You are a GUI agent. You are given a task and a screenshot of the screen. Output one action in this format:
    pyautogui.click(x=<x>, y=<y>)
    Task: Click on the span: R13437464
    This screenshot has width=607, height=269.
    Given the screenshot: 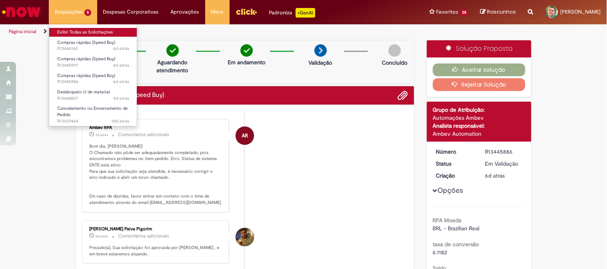 What is the action you would take?
    pyautogui.click(x=93, y=122)
    